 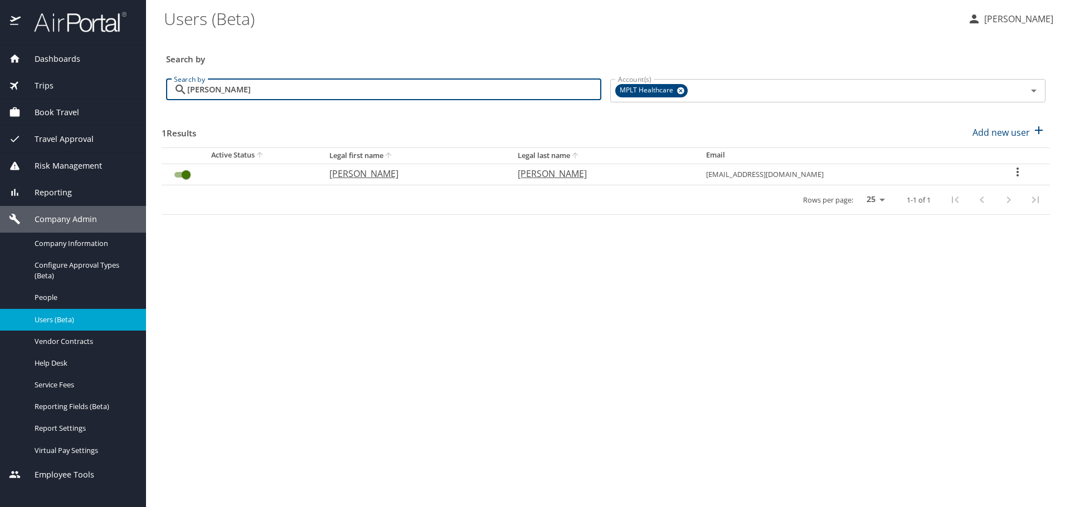 I want to click on button: Add new user, so click(x=1008, y=133).